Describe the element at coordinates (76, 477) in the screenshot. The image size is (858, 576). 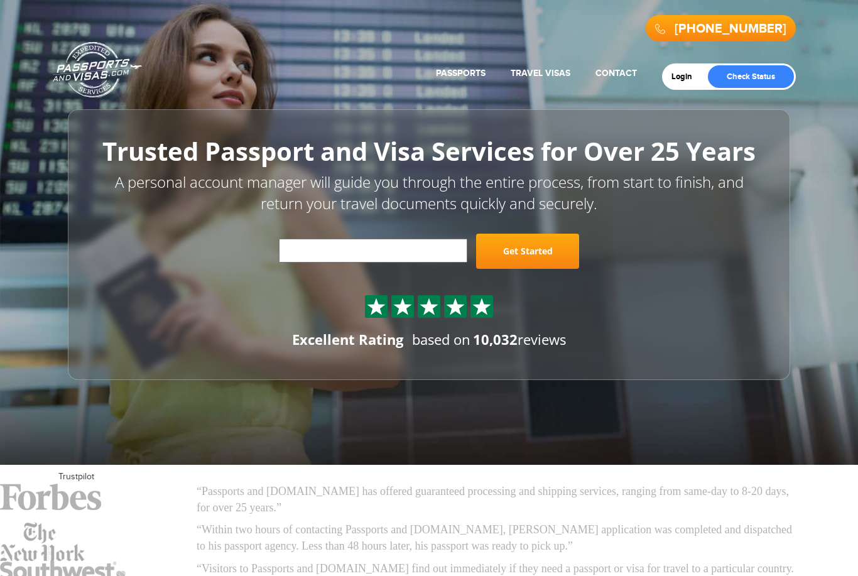
I see `a: Trustpilot` at that location.